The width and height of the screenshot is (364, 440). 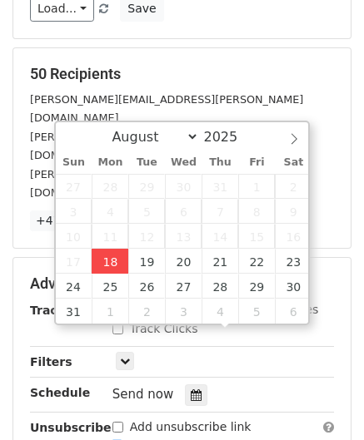 What do you see at coordinates (293, 236) in the screenshot?
I see `span: August 16, 2025` at bounding box center [293, 236].